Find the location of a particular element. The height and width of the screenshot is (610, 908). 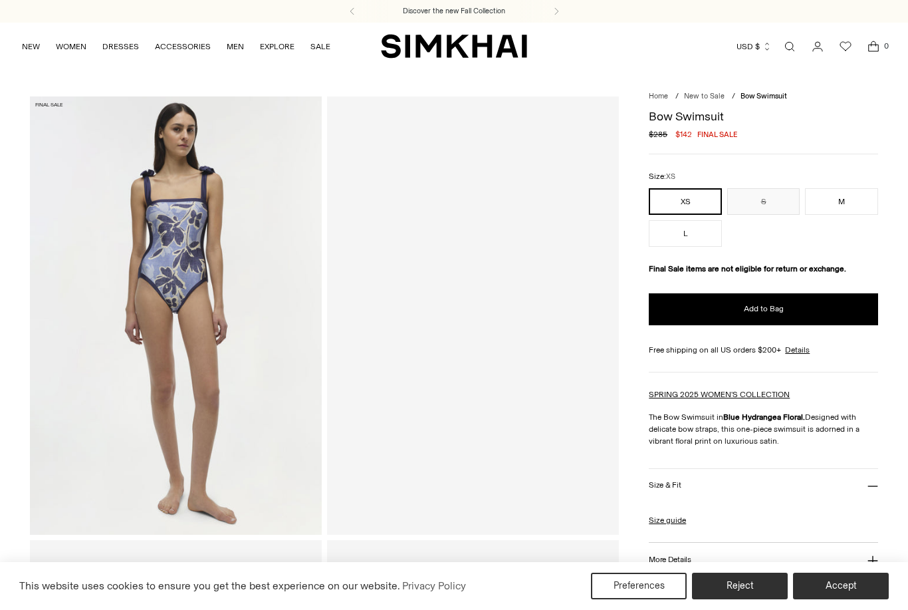

h3: Size & Fit is located at coordinates (665, 485).